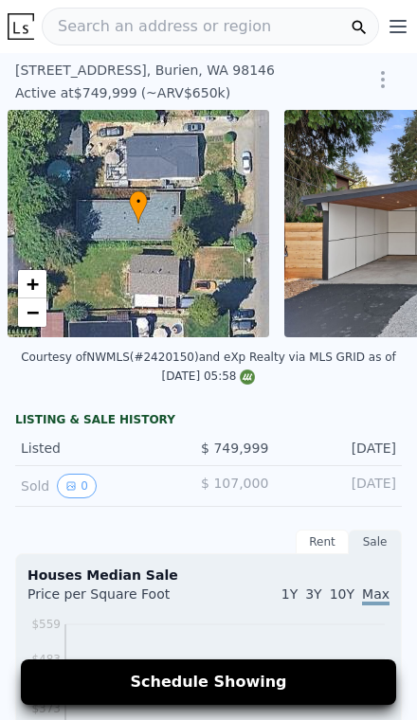  What do you see at coordinates (77, 486) in the screenshot?
I see `button: View historical data` at bounding box center [77, 486].